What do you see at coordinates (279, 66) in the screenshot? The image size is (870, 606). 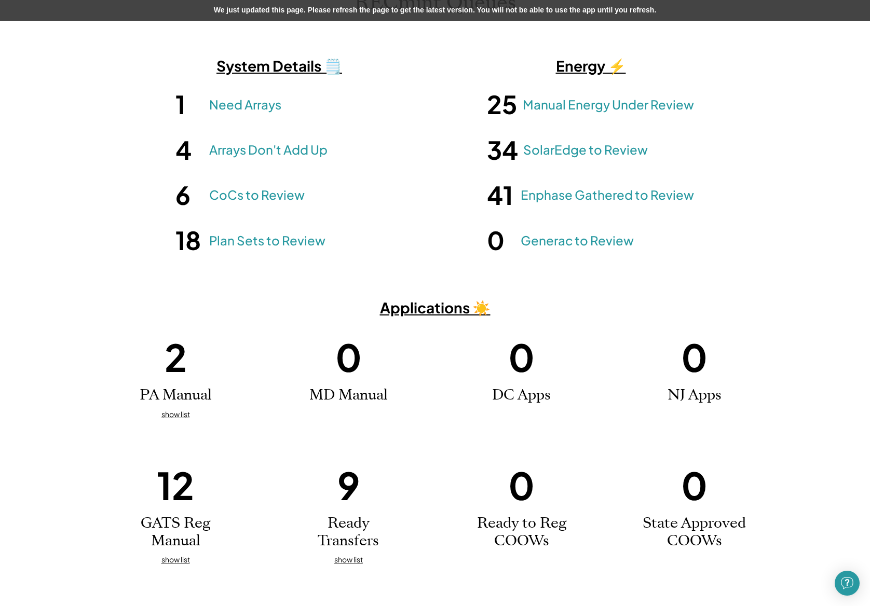 I see `h3: System Details 🗒️` at bounding box center [279, 66].